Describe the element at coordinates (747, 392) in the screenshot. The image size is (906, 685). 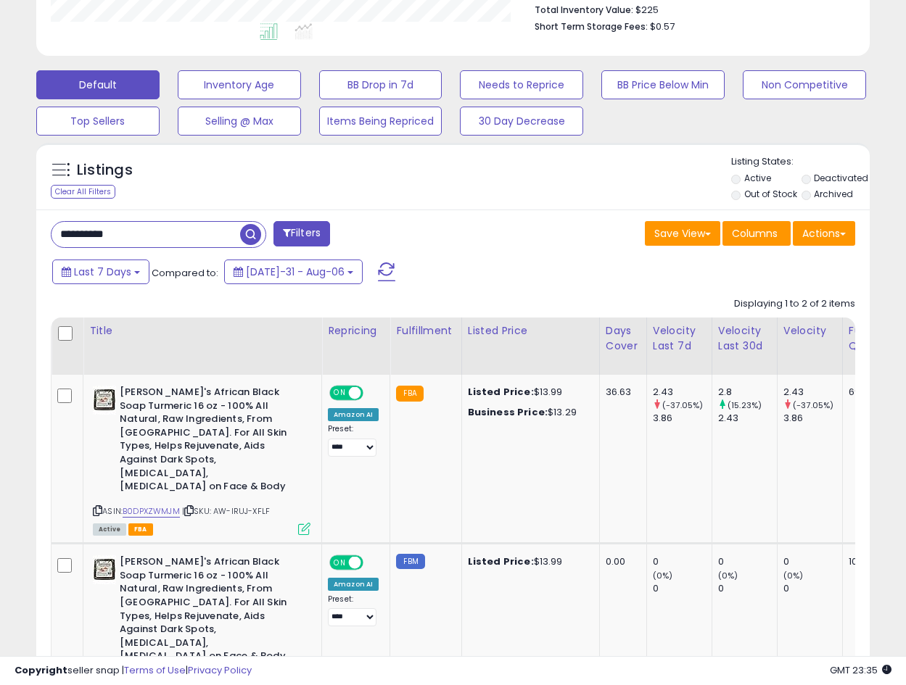
I see `div: 2.8` at that location.